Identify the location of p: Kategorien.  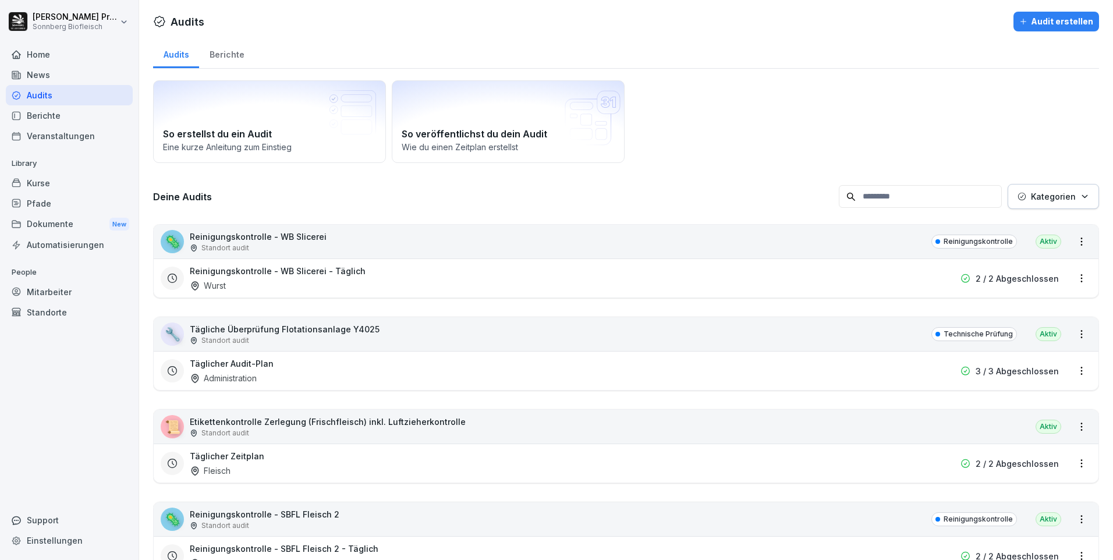
(1054, 196).